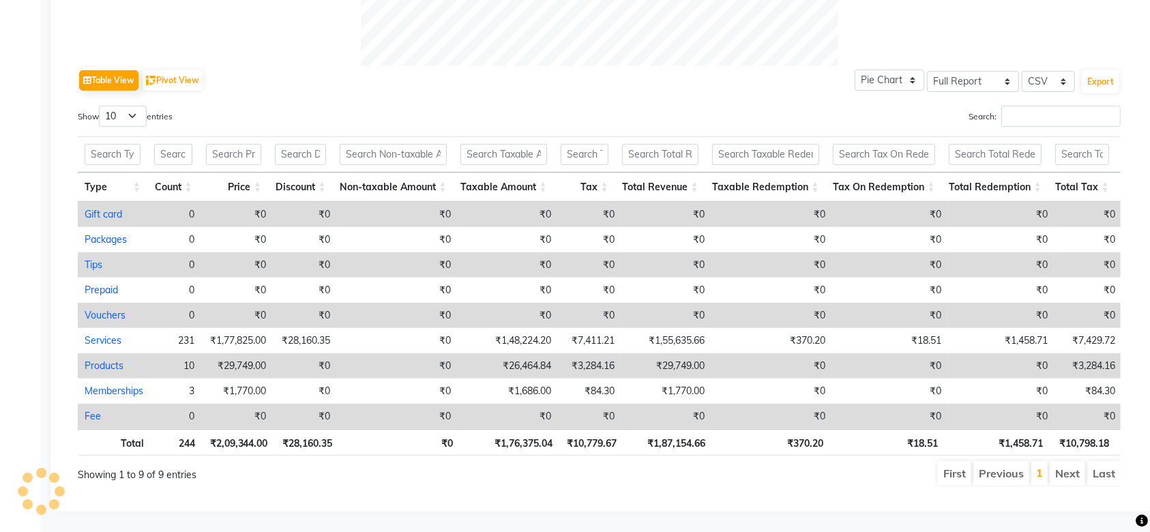 Image resolution: width=1150 pixels, height=532 pixels. What do you see at coordinates (93, 265) in the screenshot?
I see `a: Tips` at bounding box center [93, 265].